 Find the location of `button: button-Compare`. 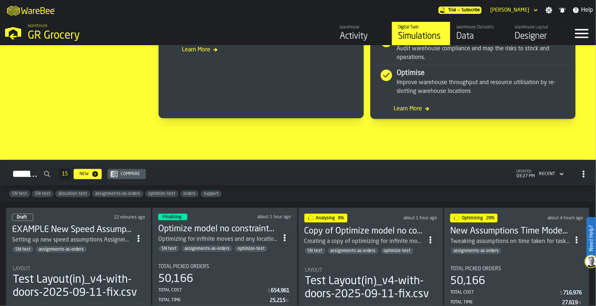

button: button-Compare is located at coordinates (126, 174).